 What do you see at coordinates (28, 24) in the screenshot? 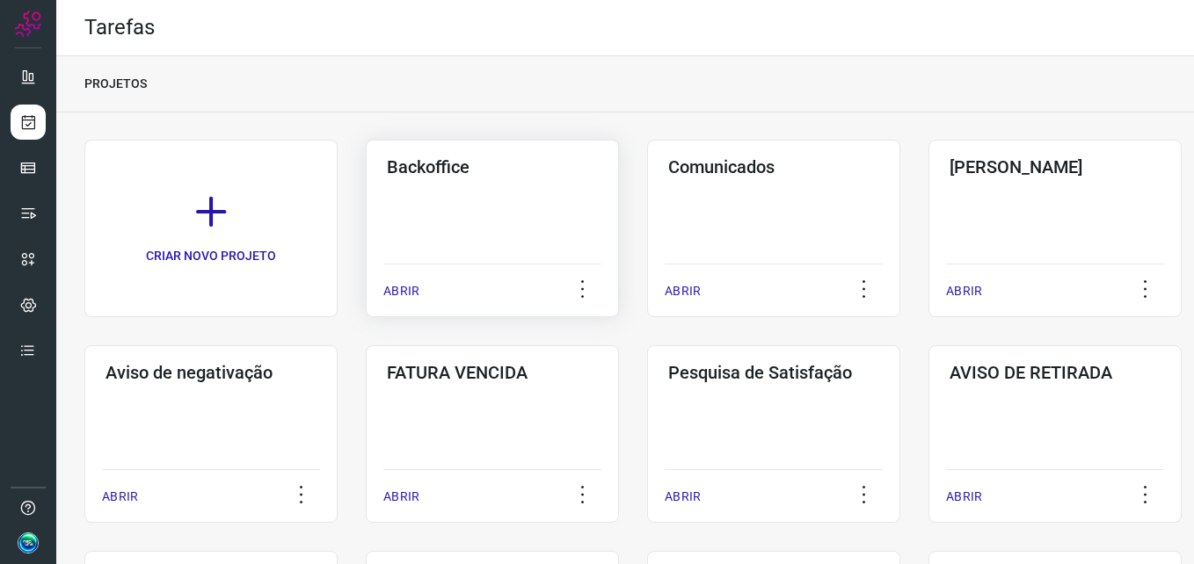
I see `img: Logo` at bounding box center [28, 24].